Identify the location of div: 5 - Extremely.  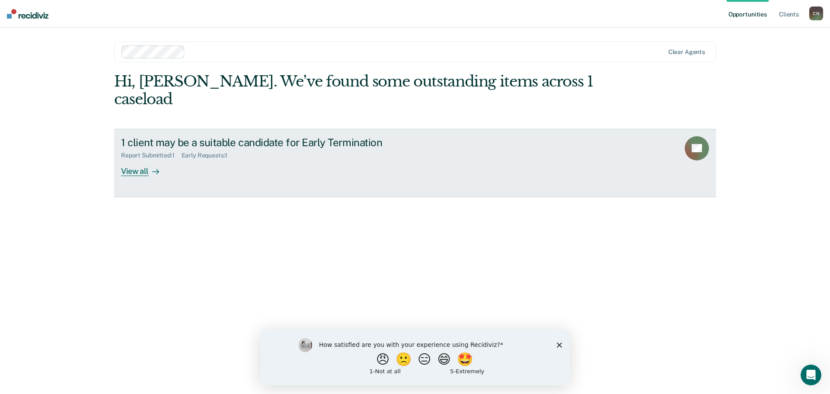
(230, 42).